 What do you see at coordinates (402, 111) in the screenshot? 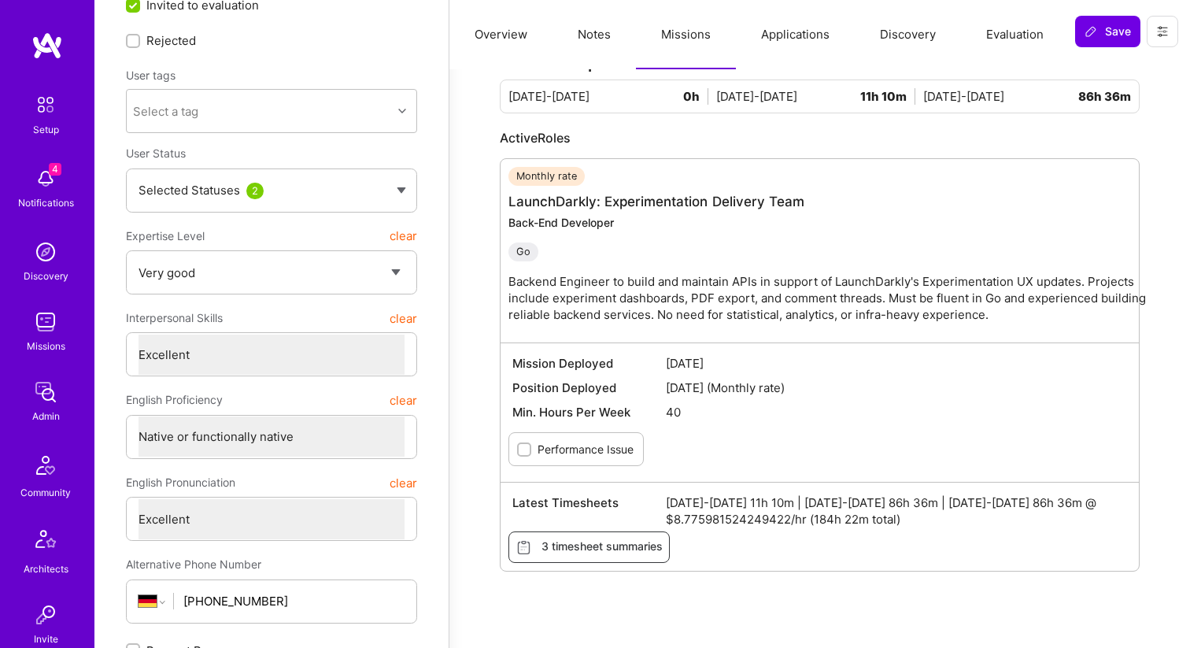
I see `i: icon Chevron` at bounding box center [402, 111].